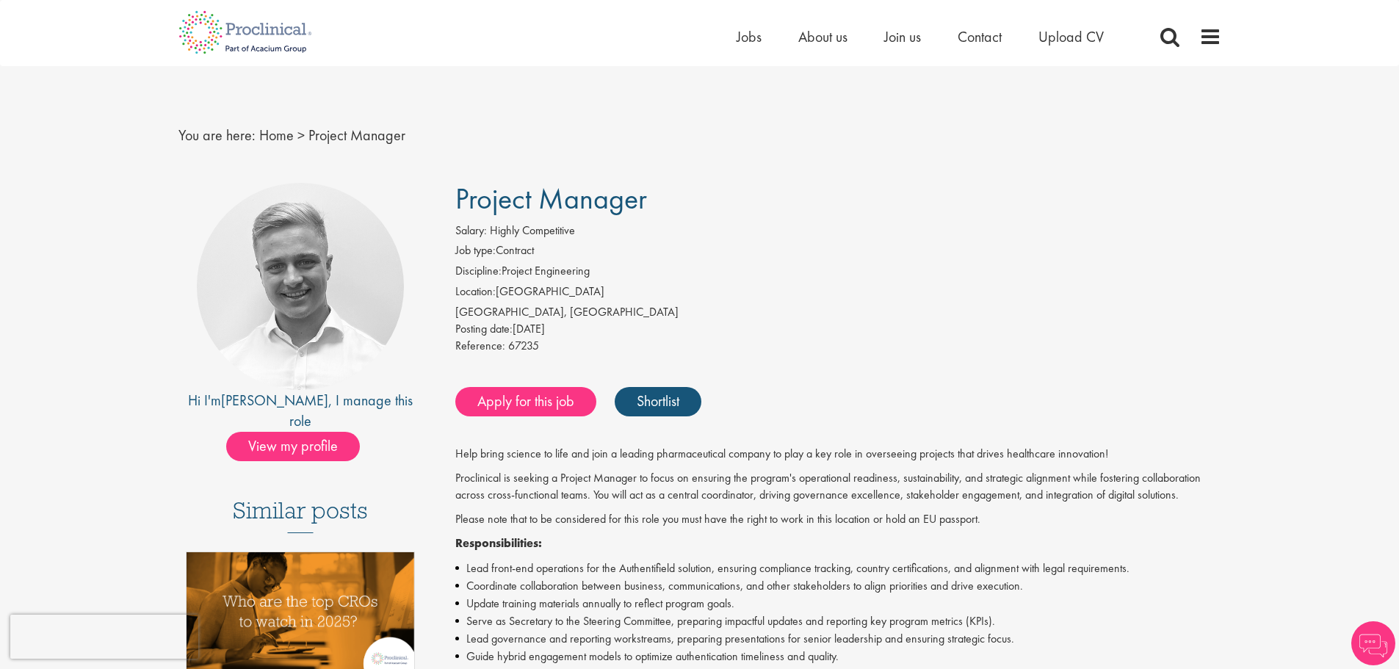  Describe the element at coordinates (838, 454) in the screenshot. I see `p: Help bring science to life and join a leading pharmaceutical company to play a key role in overse...` at that location.